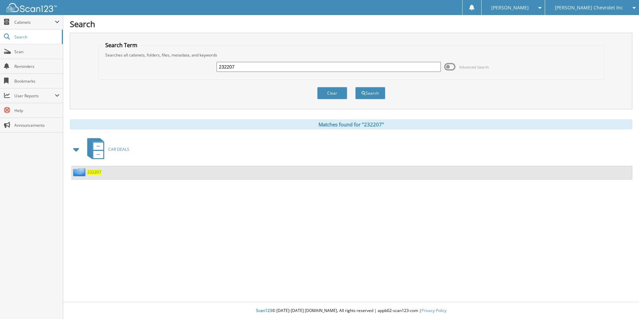 This screenshot has height=319, width=639. Describe the element at coordinates (351, 124) in the screenshot. I see `div: Matches found for "232207"` at that location.